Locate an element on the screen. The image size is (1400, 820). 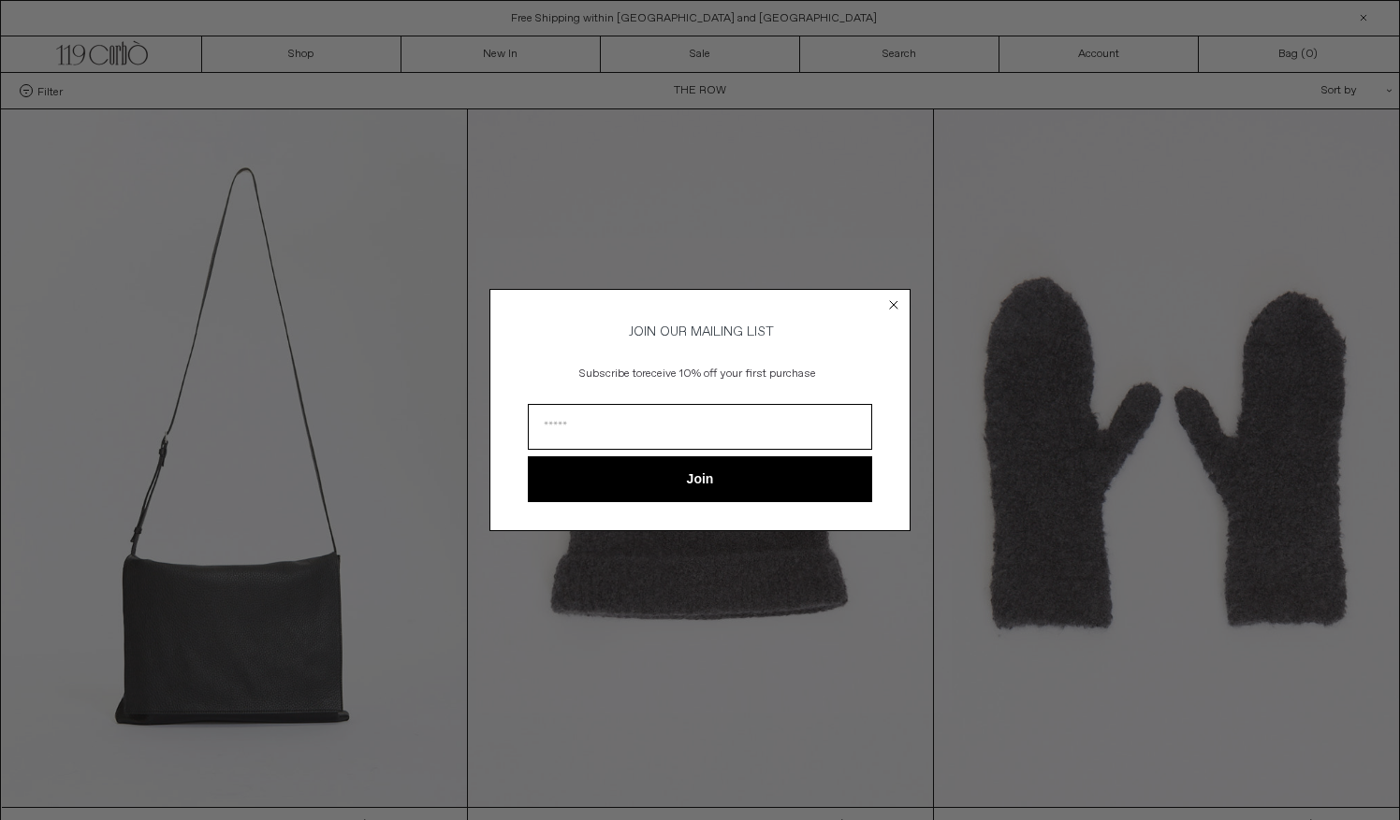
button: Join is located at coordinates (700, 479).